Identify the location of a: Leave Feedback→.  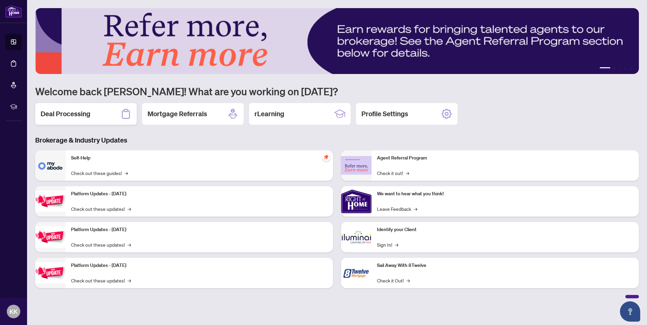
(397, 209).